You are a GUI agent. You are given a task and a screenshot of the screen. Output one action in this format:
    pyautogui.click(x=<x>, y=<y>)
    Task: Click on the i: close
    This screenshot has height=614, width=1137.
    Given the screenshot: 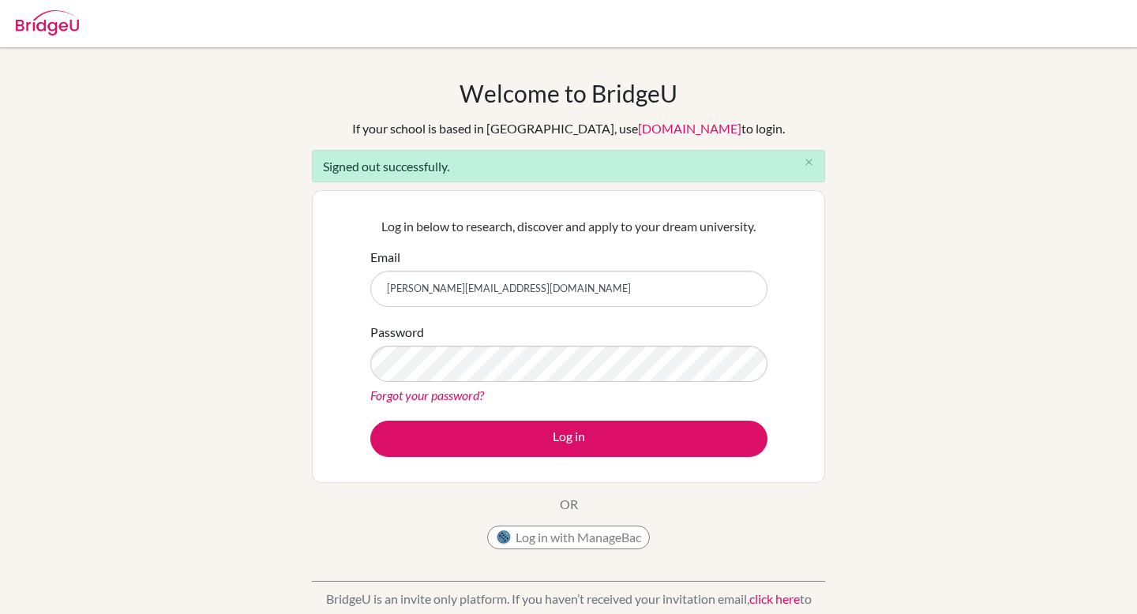 What is the action you would take?
    pyautogui.click(x=809, y=162)
    